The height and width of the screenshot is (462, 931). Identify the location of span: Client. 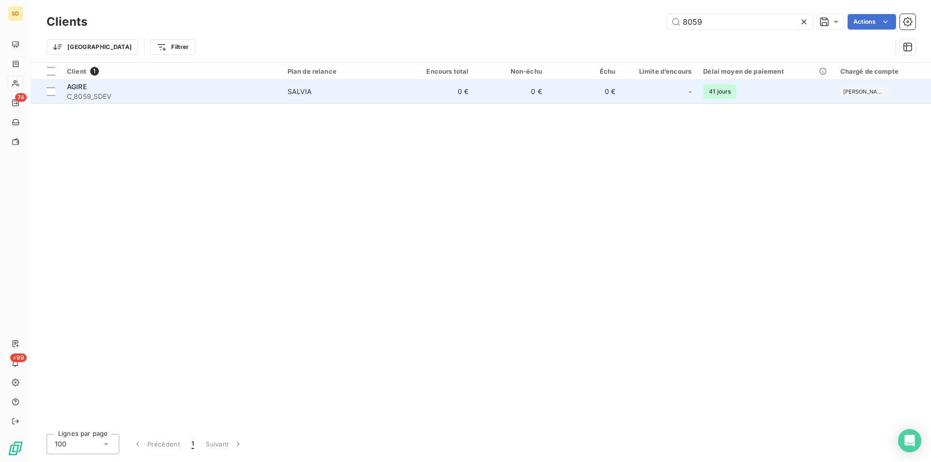
(77, 71).